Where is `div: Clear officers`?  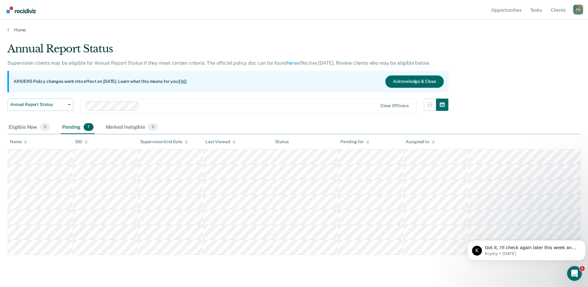
div: Clear officers is located at coordinates (395, 105).